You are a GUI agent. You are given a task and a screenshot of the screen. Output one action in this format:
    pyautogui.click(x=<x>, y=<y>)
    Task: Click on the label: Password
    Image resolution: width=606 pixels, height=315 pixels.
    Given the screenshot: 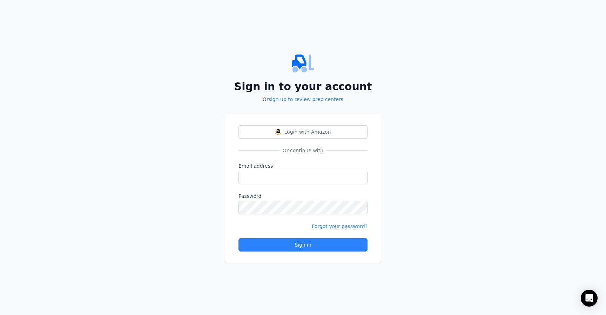 What is the action you would take?
    pyautogui.click(x=303, y=196)
    